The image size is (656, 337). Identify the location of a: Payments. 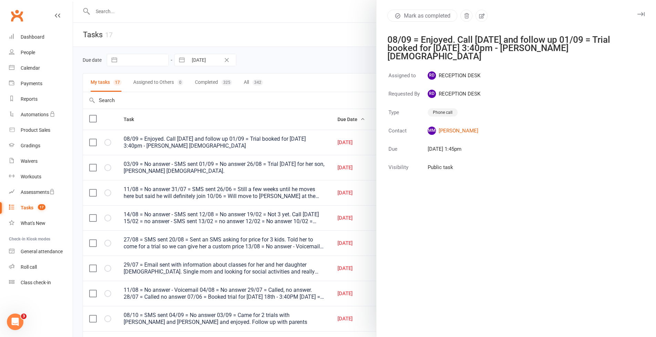
(41, 83).